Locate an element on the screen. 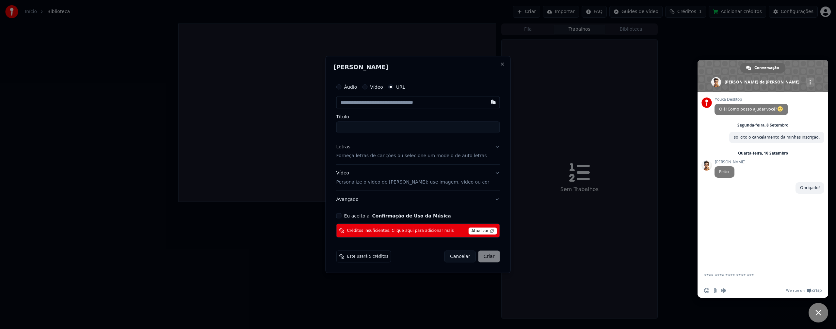 The image size is (836, 329). div: Conversação is located at coordinates (763, 68).